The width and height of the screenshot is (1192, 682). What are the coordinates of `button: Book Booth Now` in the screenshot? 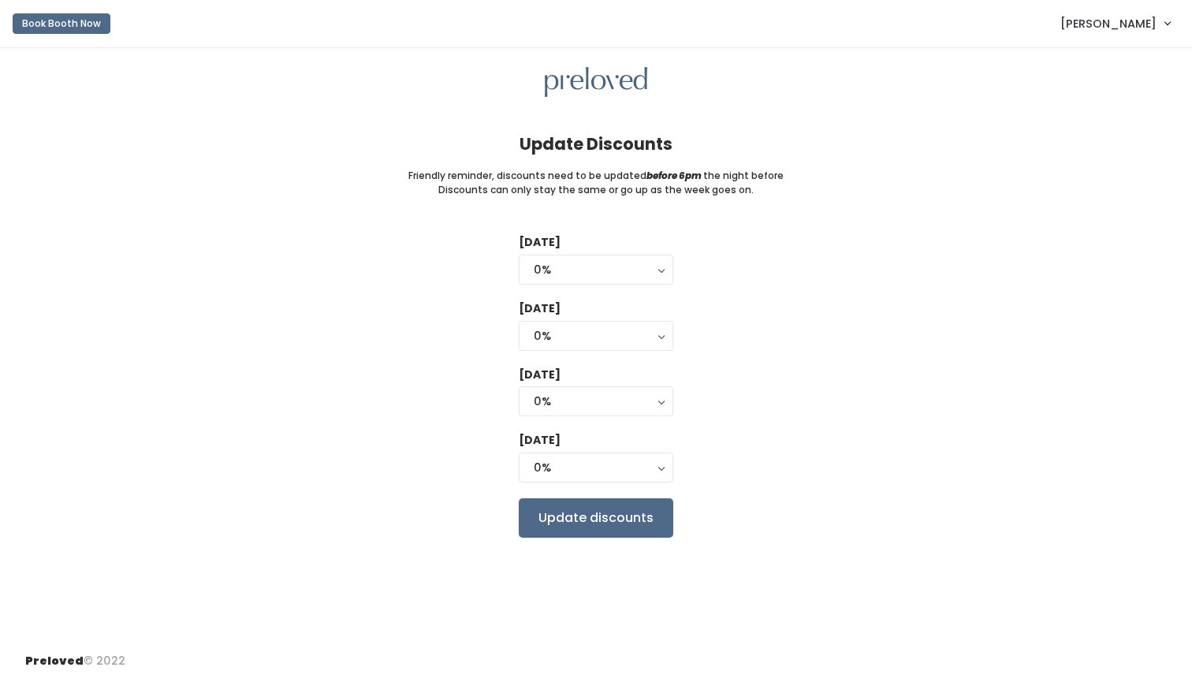 It's located at (61, 24).